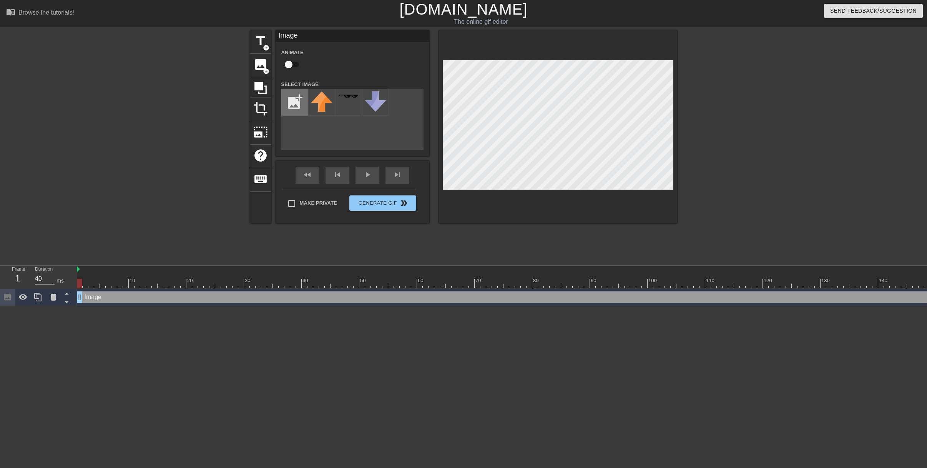 The height and width of the screenshot is (468, 927). I want to click on div: 70, so click(479, 281).